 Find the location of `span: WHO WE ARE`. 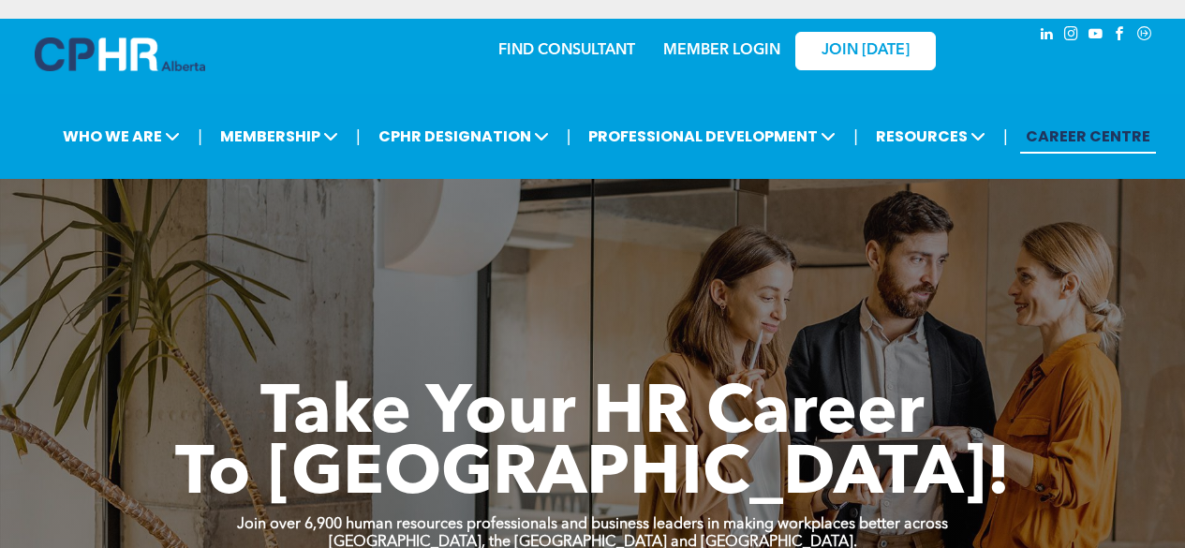

span: WHO WE ARE is located at coordinates (121, 136).